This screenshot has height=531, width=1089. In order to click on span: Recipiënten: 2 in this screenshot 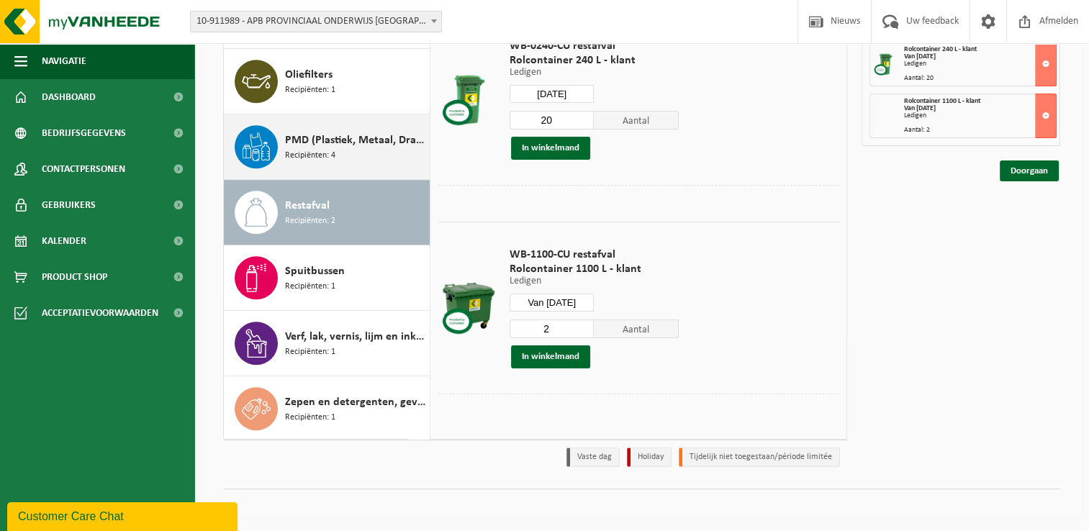, I will do `click(310, 221)`.